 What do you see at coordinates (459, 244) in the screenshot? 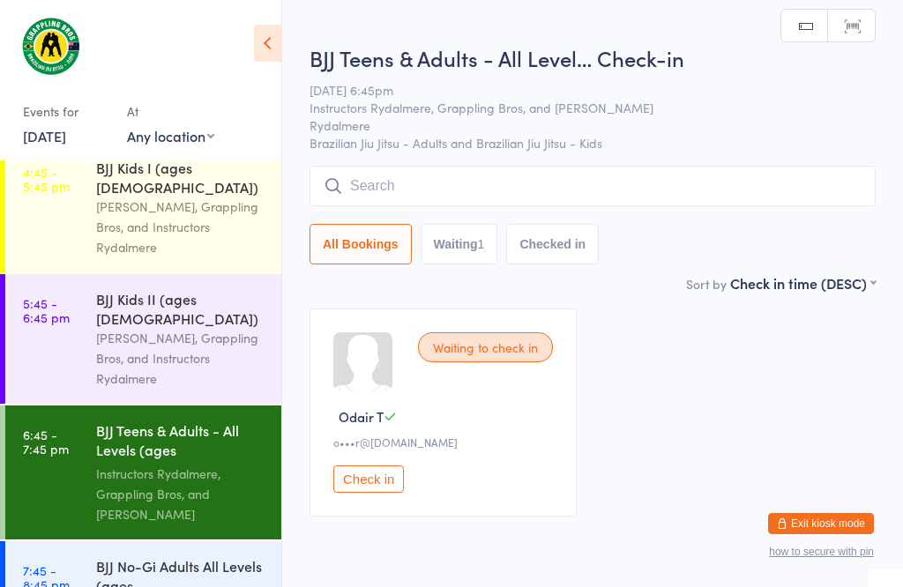
I see `button: Waiting1` at bounding box center [459, 244].